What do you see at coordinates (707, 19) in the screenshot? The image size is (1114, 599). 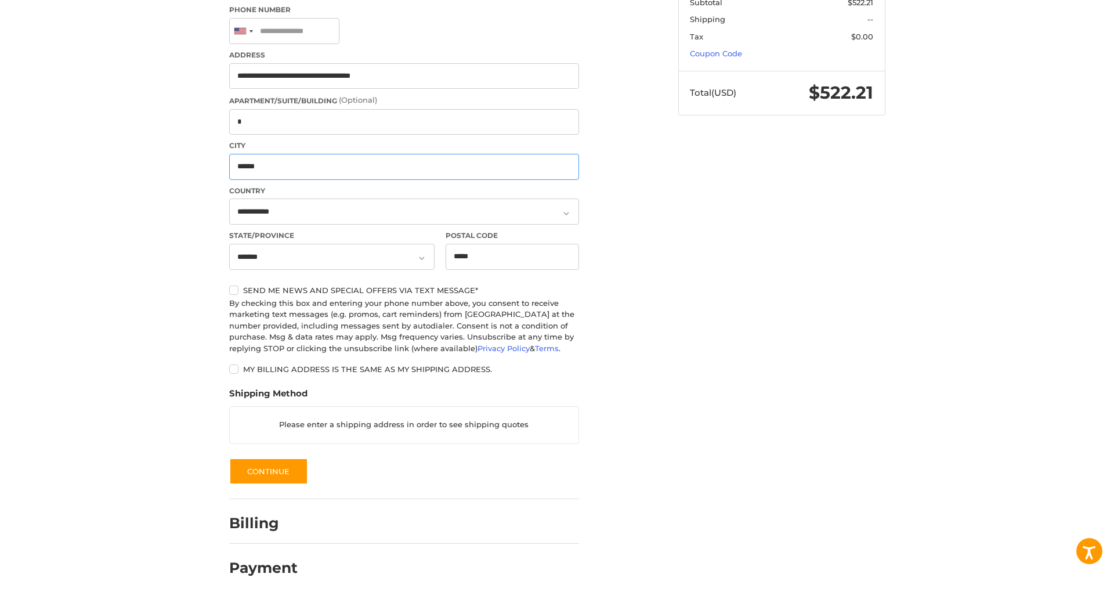 I see `span: Shipping` at bounding box center [707, 19].